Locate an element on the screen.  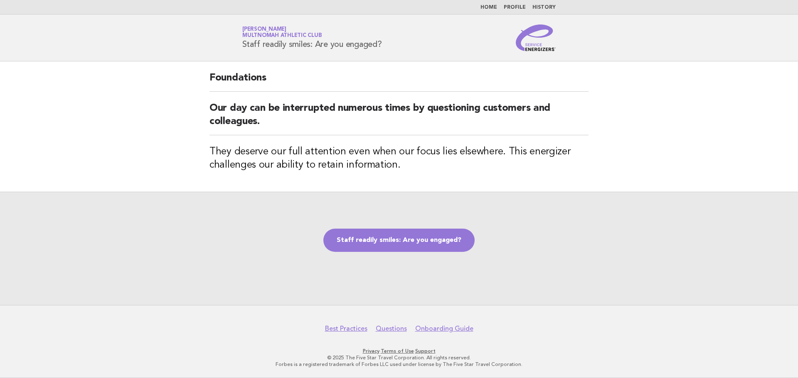
a: Onboarding Guide is located at coordinates (444, 329).